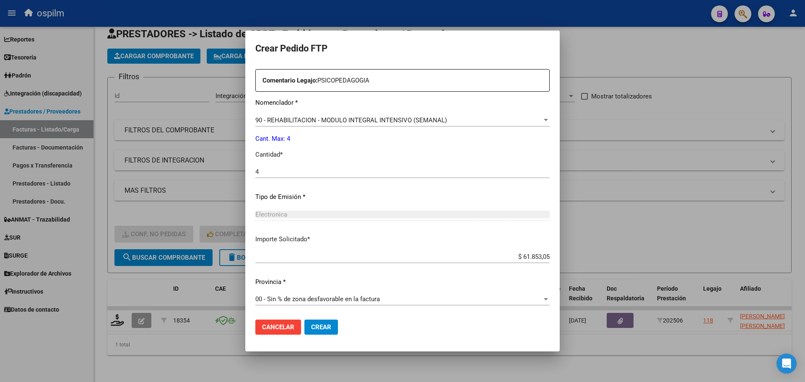 The height and width of the screenshot is (382, 805). Describe the element at coordinates (402, 239) in the screenshot. I see `p: Importe Solicitado` at that location.